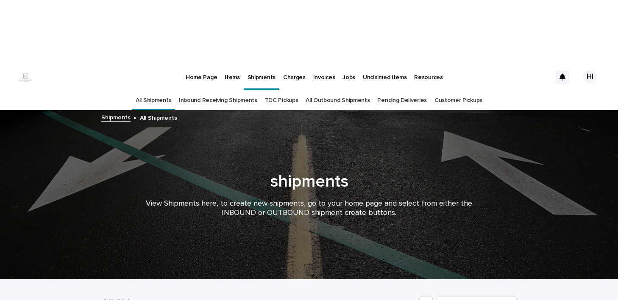 The height and width of the screenshot is (300, 618). I want to click on p: Home Page, so click(201, 72).